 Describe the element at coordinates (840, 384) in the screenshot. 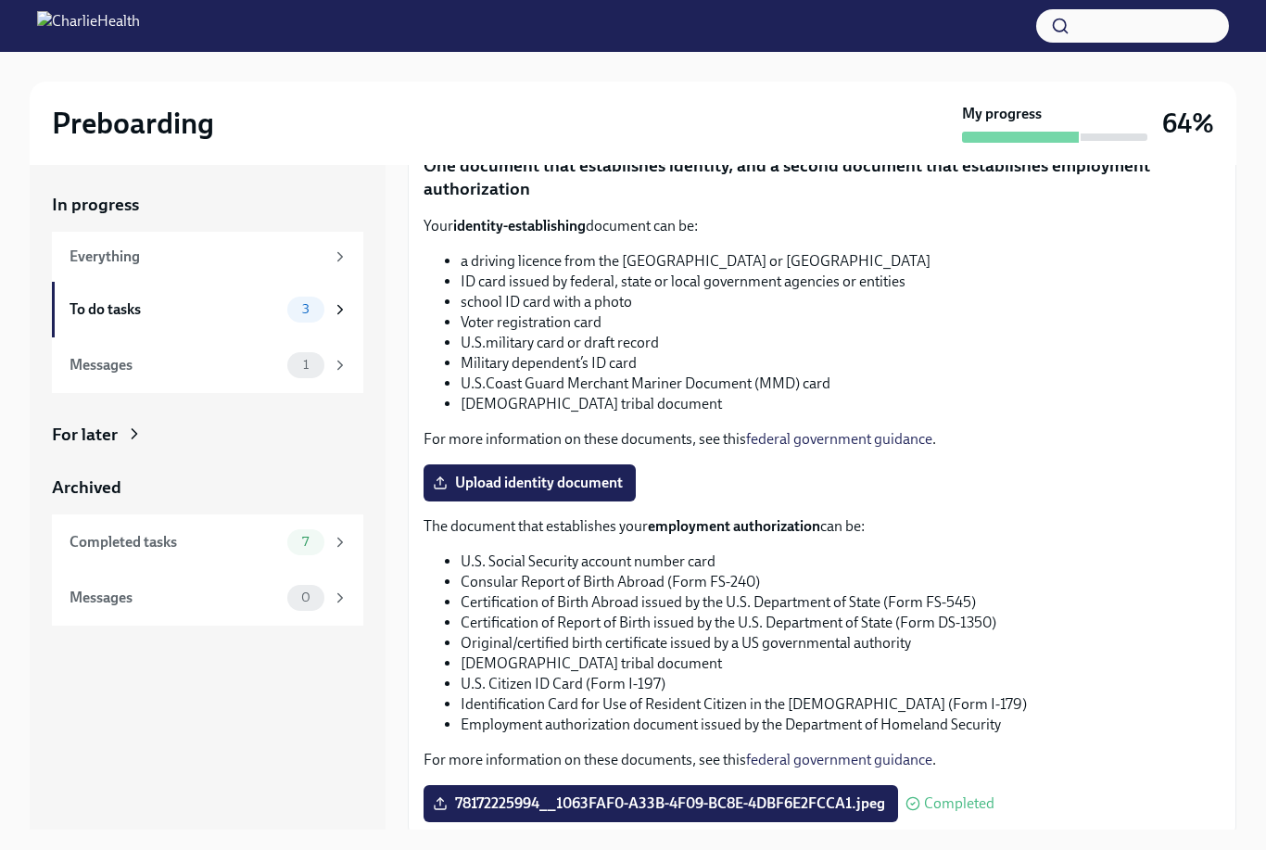

I see `li: U.S.Coast Guard Merchant Mariner Document (MMD) card` at that location.